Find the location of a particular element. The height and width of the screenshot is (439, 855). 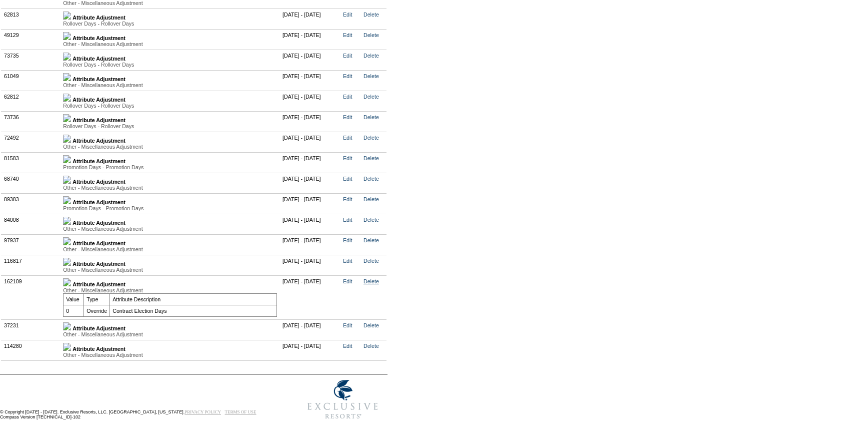

td: 62813 is located at coordinates (31, 19).